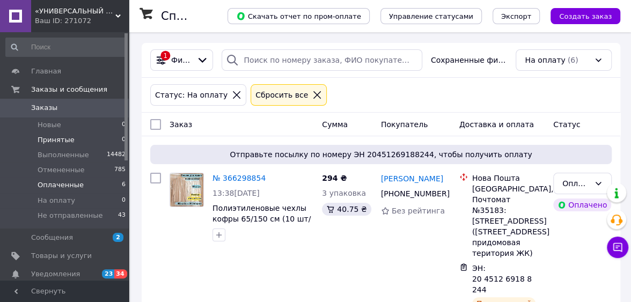  I want to click on span: Товары и услуги, so click(61, 256).